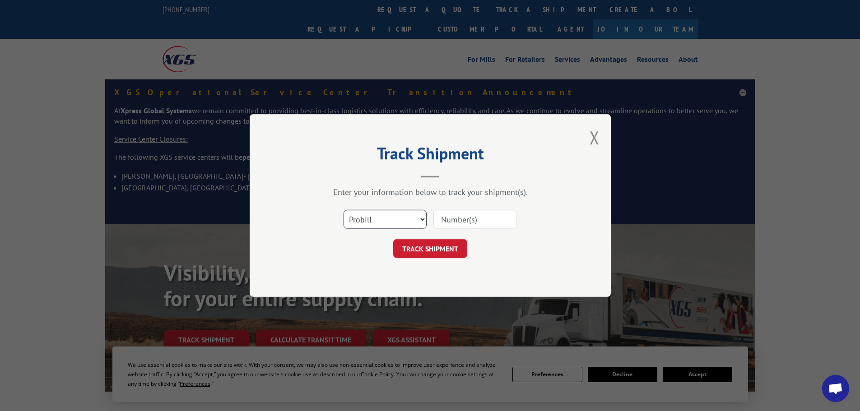  Describe the element at coordinates (835, 389) in the screenshot. I see `a: Open chat` at that location.